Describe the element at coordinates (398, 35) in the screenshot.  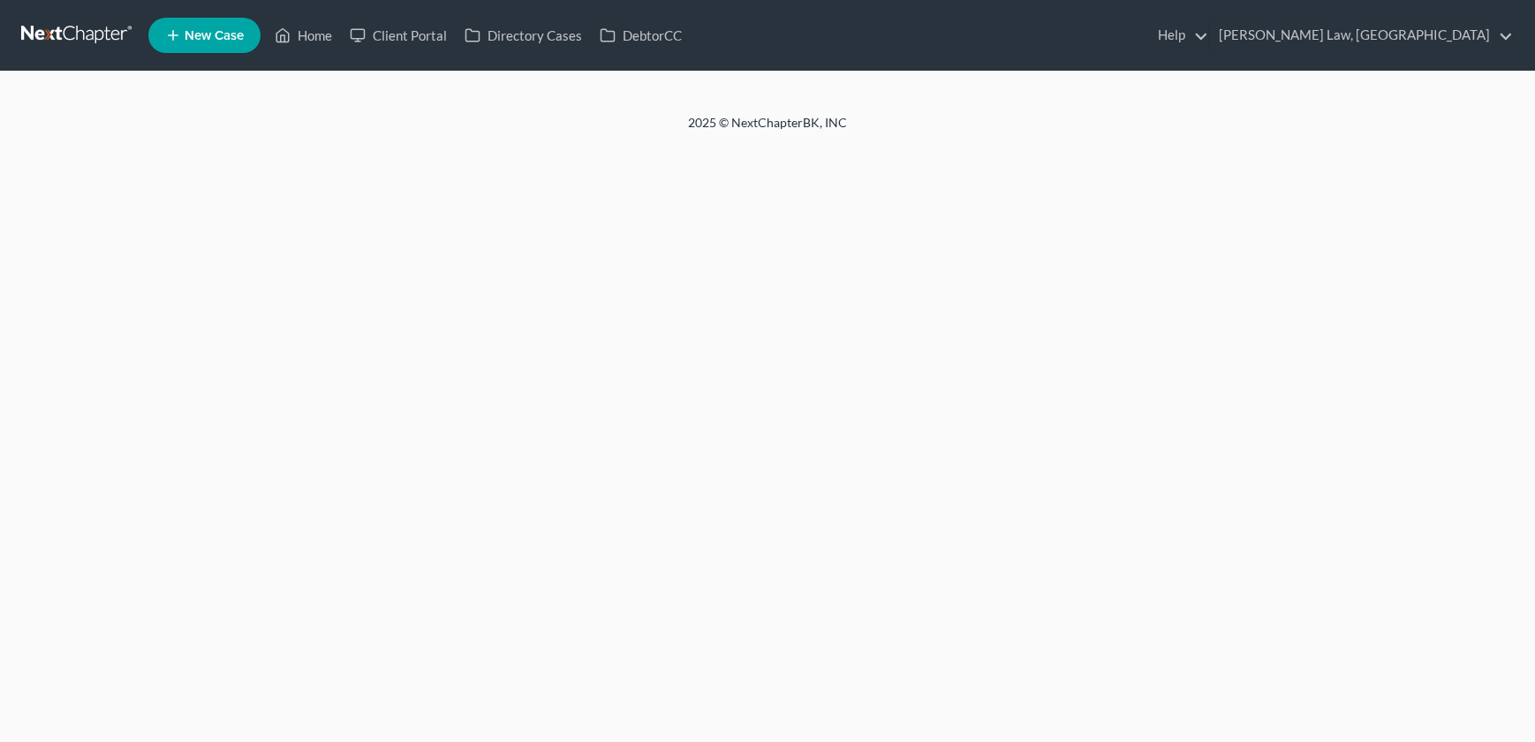
I see `a: Client Portal` at that location.